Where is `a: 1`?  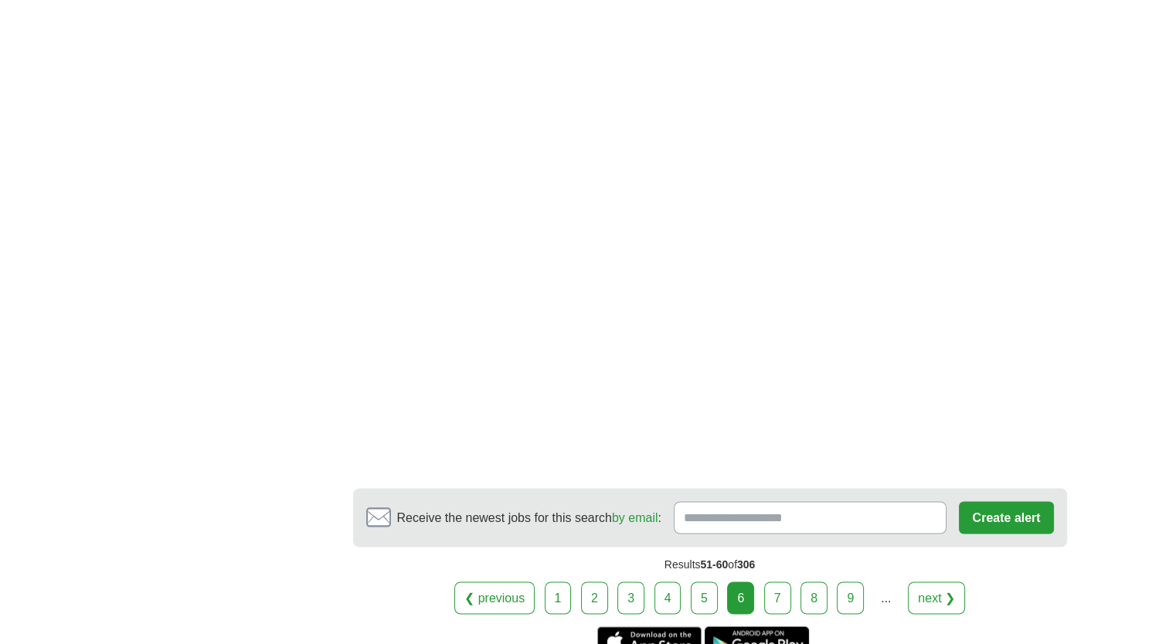
a: 1 is located at coordinates (558, 598).